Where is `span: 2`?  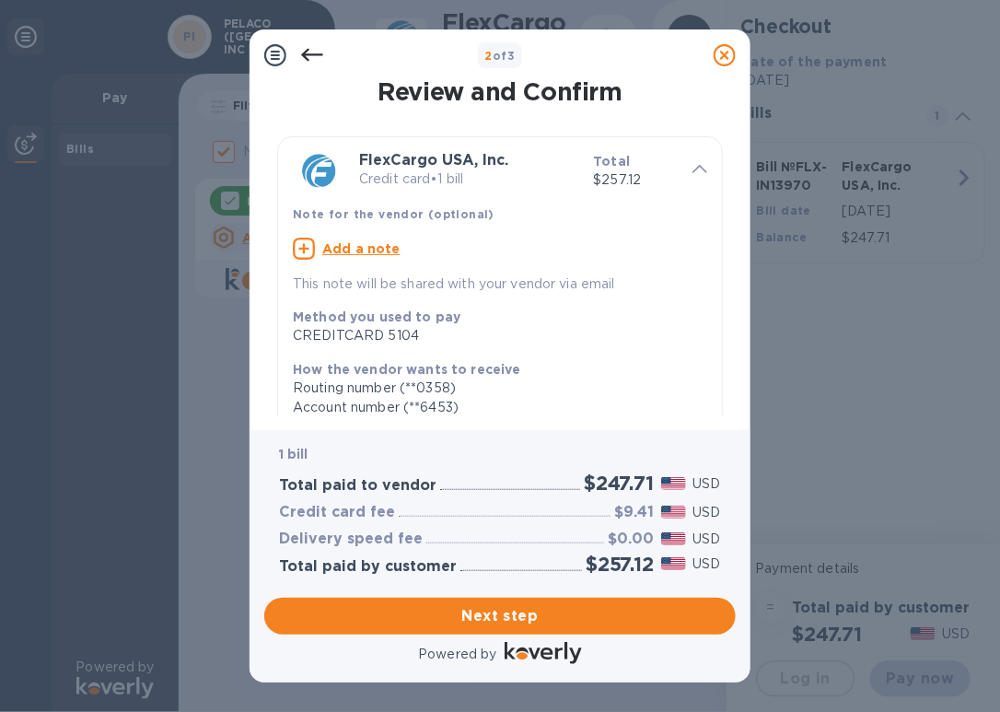
span: 2 is located at coordinates (489, 55).